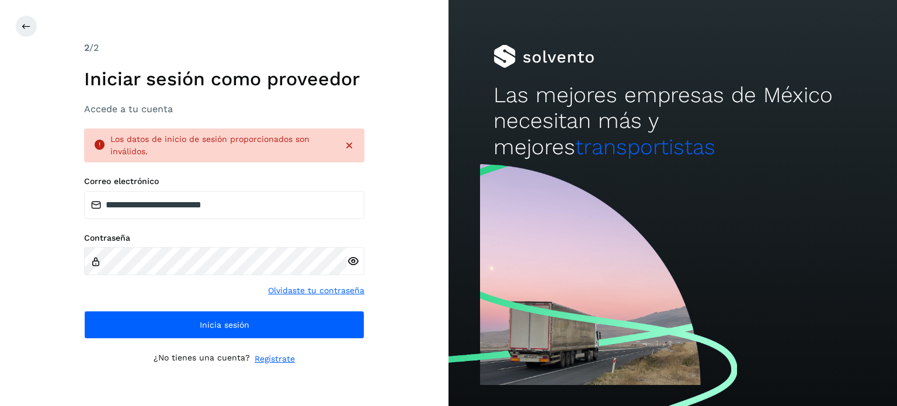 The height and width of the screenshot is (406, 897). I want to click on div: /2, so click(224, 48).